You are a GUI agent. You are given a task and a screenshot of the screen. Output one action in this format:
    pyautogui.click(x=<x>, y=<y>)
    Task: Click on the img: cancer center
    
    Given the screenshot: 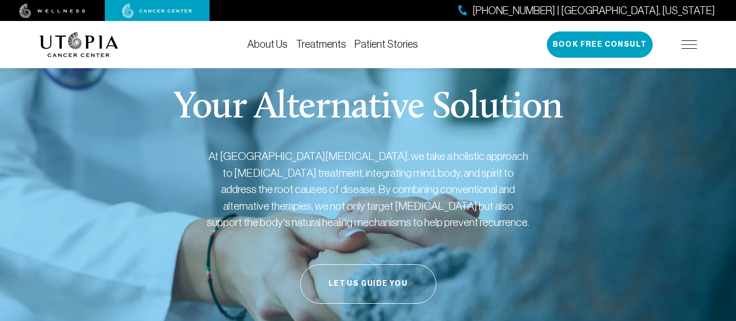 What is the action you would take?
    pyautogui.click(x=157, y=11)
    